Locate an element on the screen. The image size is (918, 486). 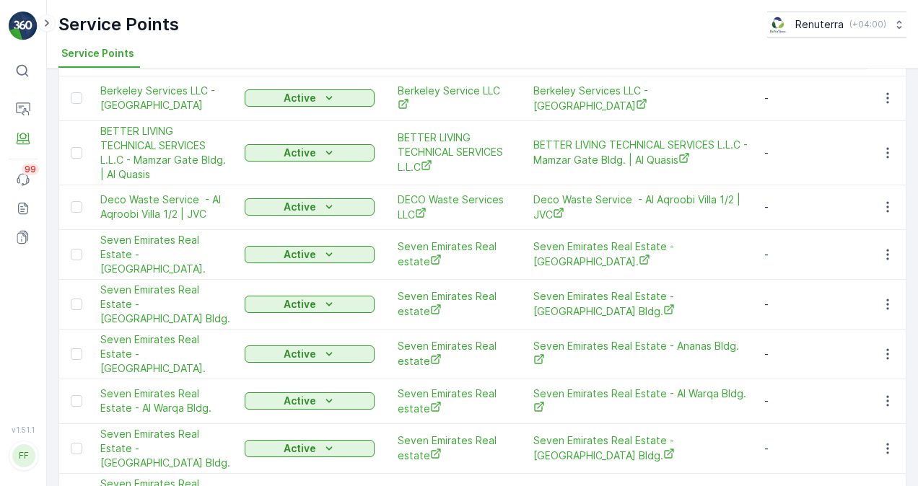
button: FF is located at coordinates (23, 456).